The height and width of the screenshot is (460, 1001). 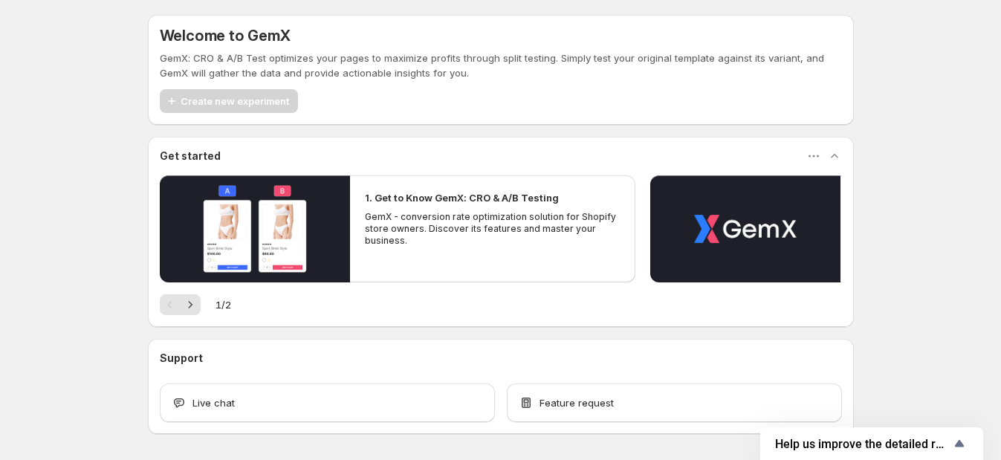 What do you see at coordinates (190, 156) in the screenshot?
I see `h3: Get started` at bounding box center [190, 156].